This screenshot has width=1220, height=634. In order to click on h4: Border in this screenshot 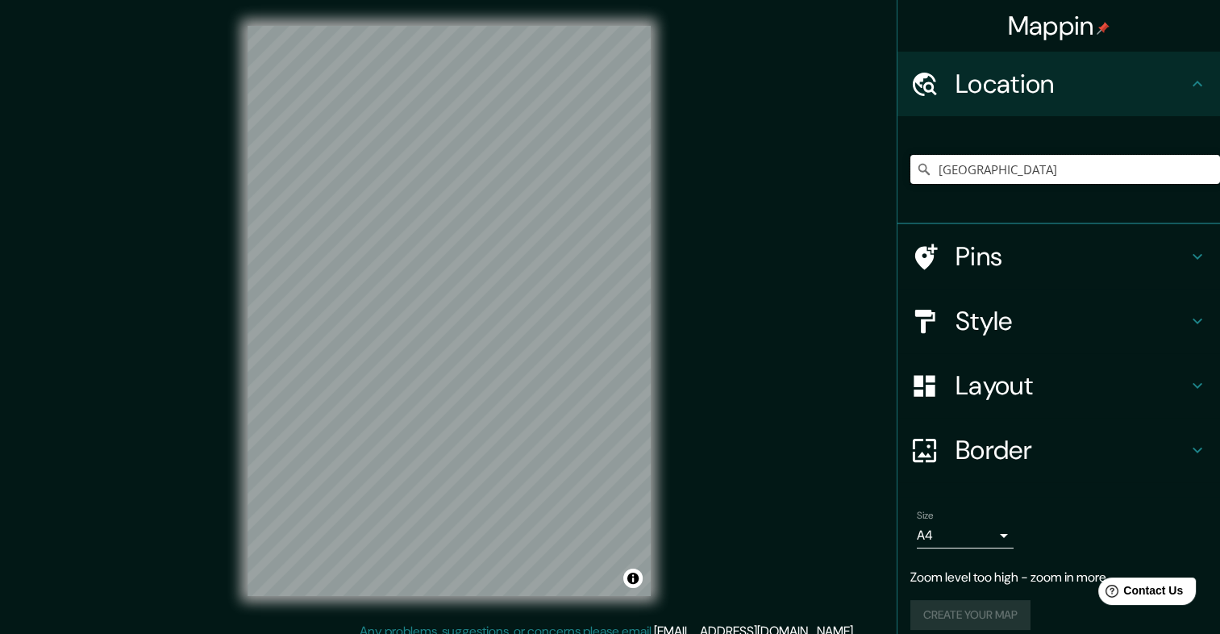, I will do `click(1072, 450)`.